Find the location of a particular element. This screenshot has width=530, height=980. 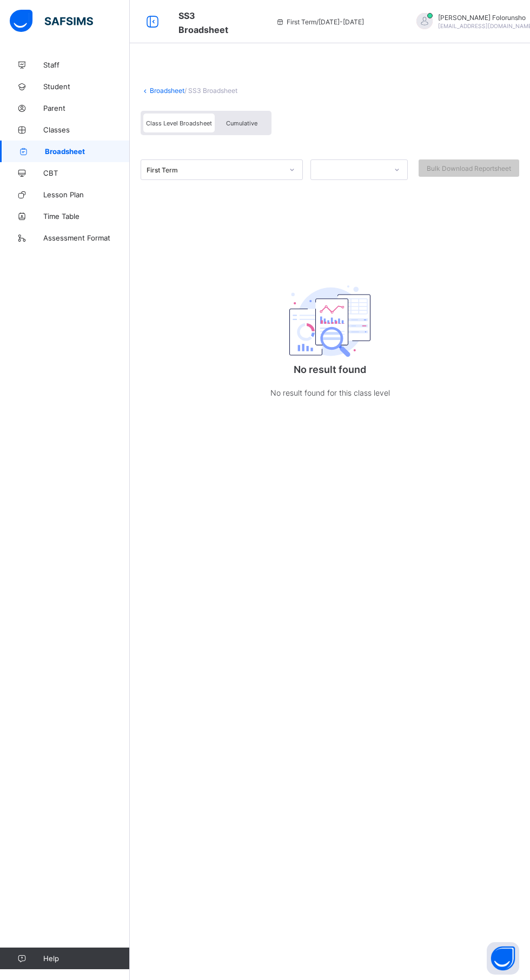

span: Cumulative is located at coordinates (242, 123).